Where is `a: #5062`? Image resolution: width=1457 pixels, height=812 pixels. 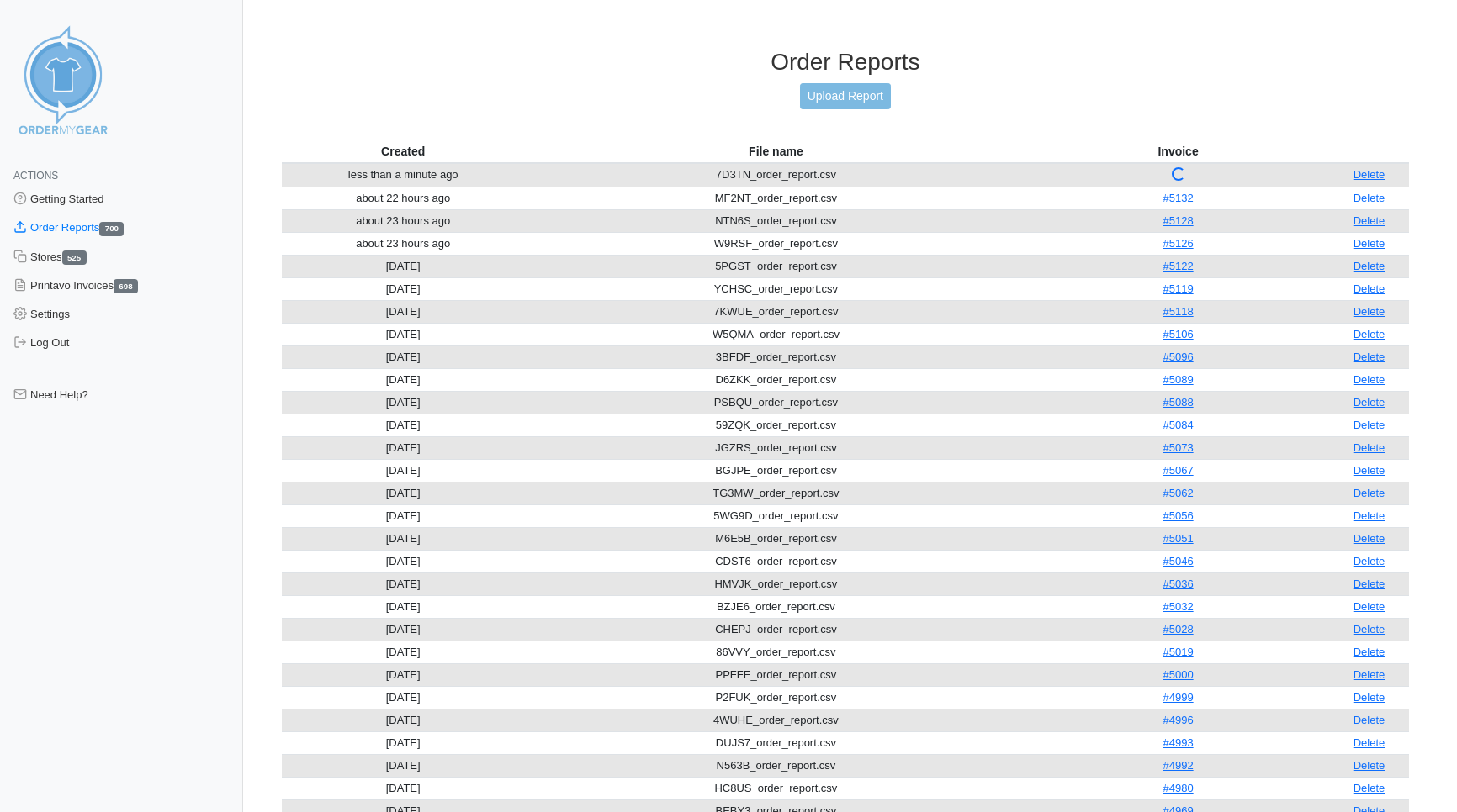 a: #5062 is located at coordinates (1177, 492).